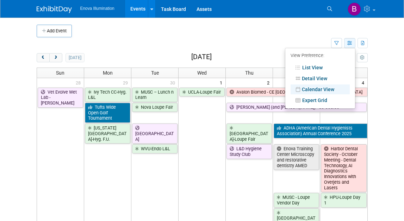 The width and height of the screenshot is (404, 221). Describe the element at coordinates (249, 73) in the screenshot. I see `span: Thu` at that location.